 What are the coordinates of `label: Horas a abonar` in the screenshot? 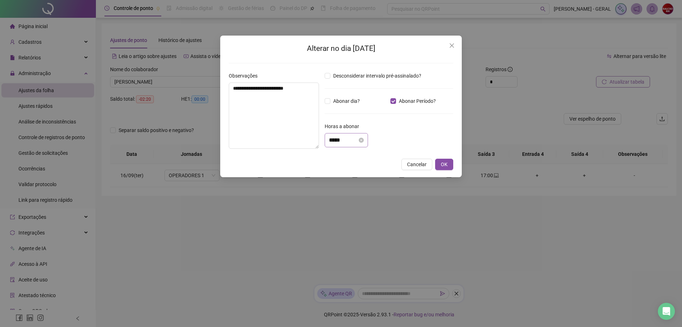 It's located at (344, 126).